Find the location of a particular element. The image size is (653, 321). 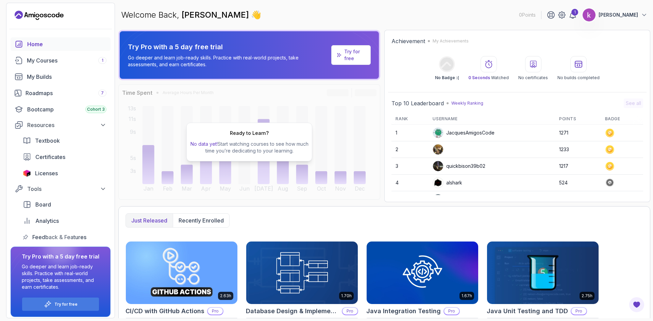

td: 1217 is located at coordinates (577, 166).